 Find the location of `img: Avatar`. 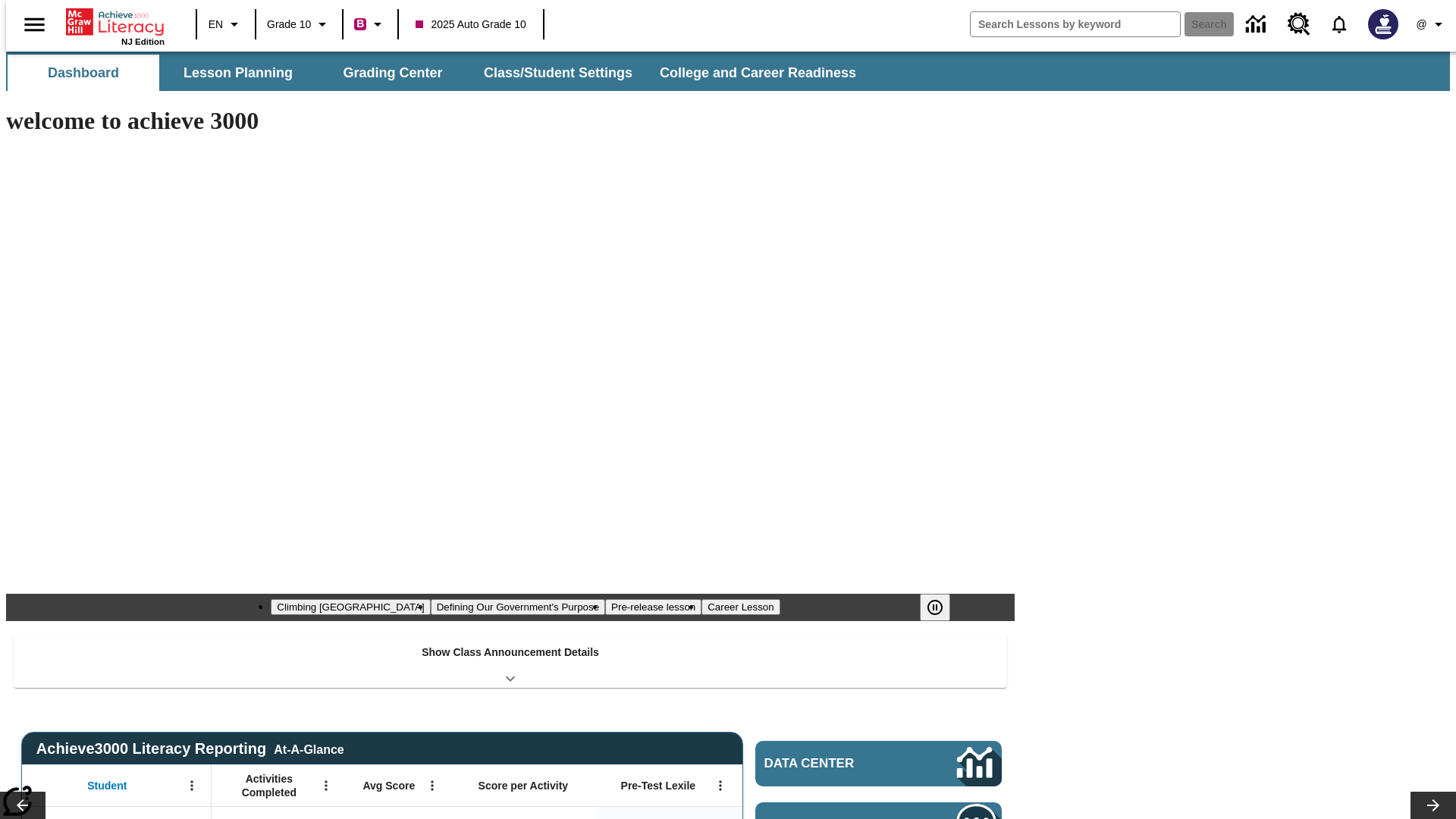

img: Avatar is located at coordinates (1383, 24).